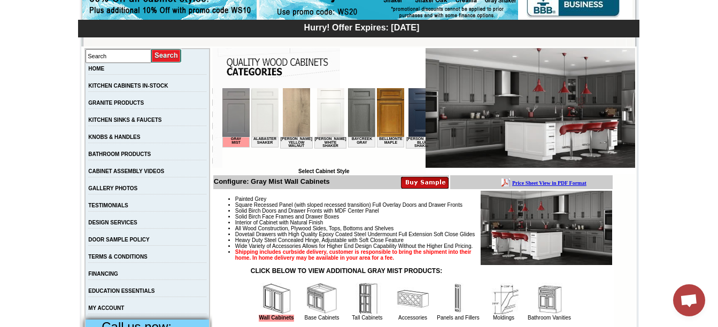 Image resolution: width=718 pixels, height=327 pixels. Describe the element at coordinates (277, 299) in the screenshot. I see `img: Wall Cabinets` at that location.